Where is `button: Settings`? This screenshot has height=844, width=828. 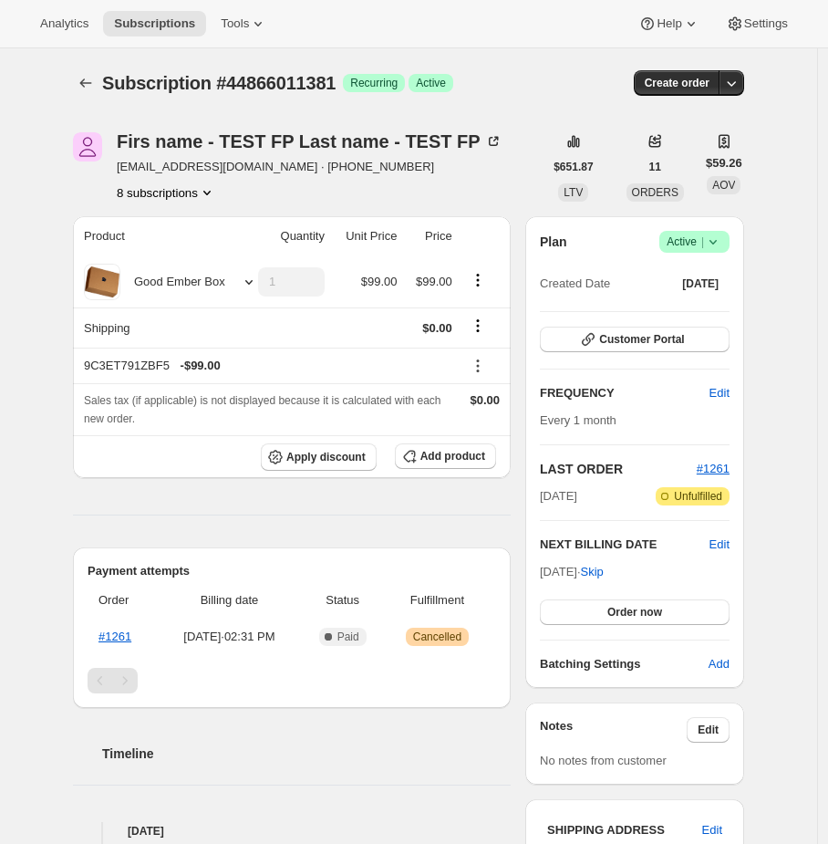
button: Settings is located at coordinates (757, 24).